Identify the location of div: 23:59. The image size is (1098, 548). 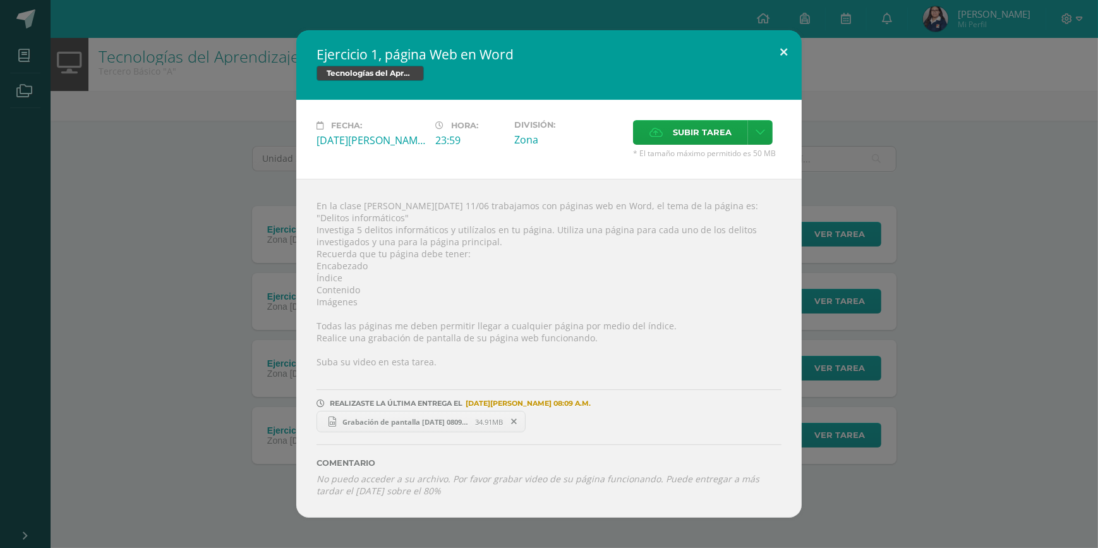
(470, 140).